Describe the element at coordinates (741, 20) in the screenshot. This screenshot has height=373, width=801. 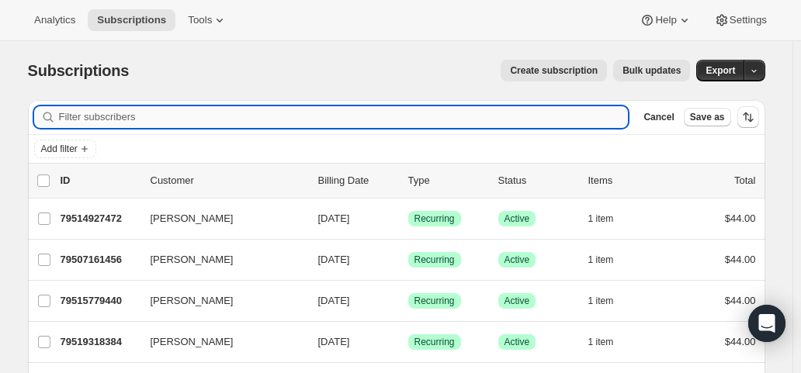
I see `button: Settings` at that location.